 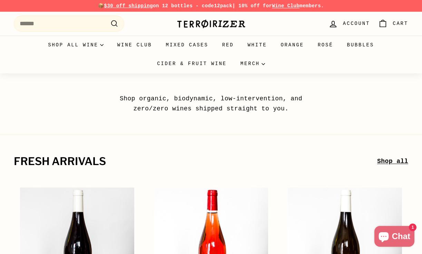 I want to click on a: Shop all, so click(x=393, y=161).